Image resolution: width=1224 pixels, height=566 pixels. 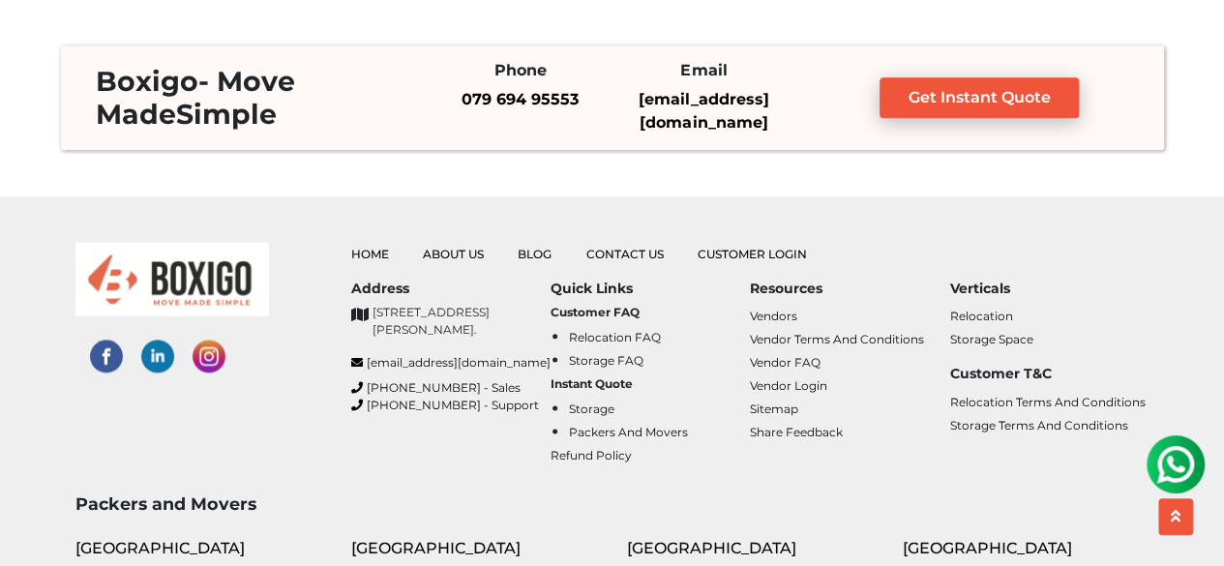 What do you see at coordinates (147, 81) in the screenshot?
I see `span: Boxigo` at bounding box center [147, 81].